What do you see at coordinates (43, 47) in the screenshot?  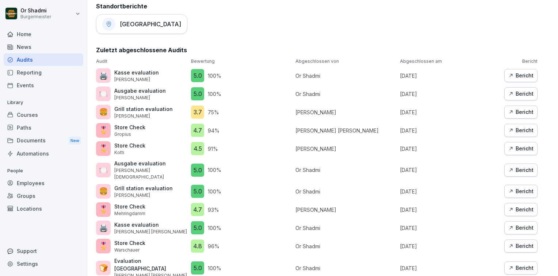 I see `div: News` at bounding box center [43, 47].